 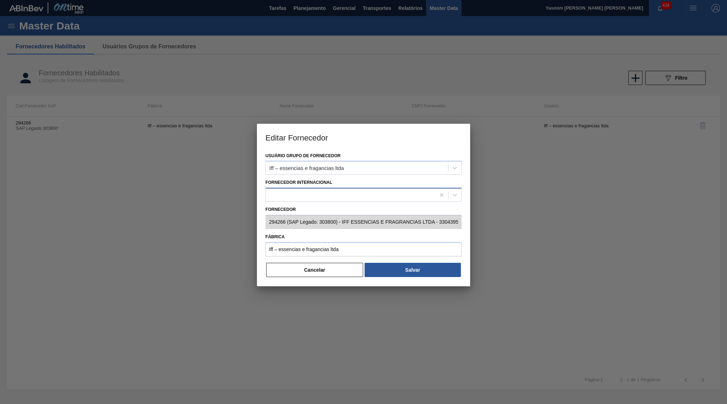 I want to click on div: Iff – essencias e fragancias ltda, so click(x=307, y=168).